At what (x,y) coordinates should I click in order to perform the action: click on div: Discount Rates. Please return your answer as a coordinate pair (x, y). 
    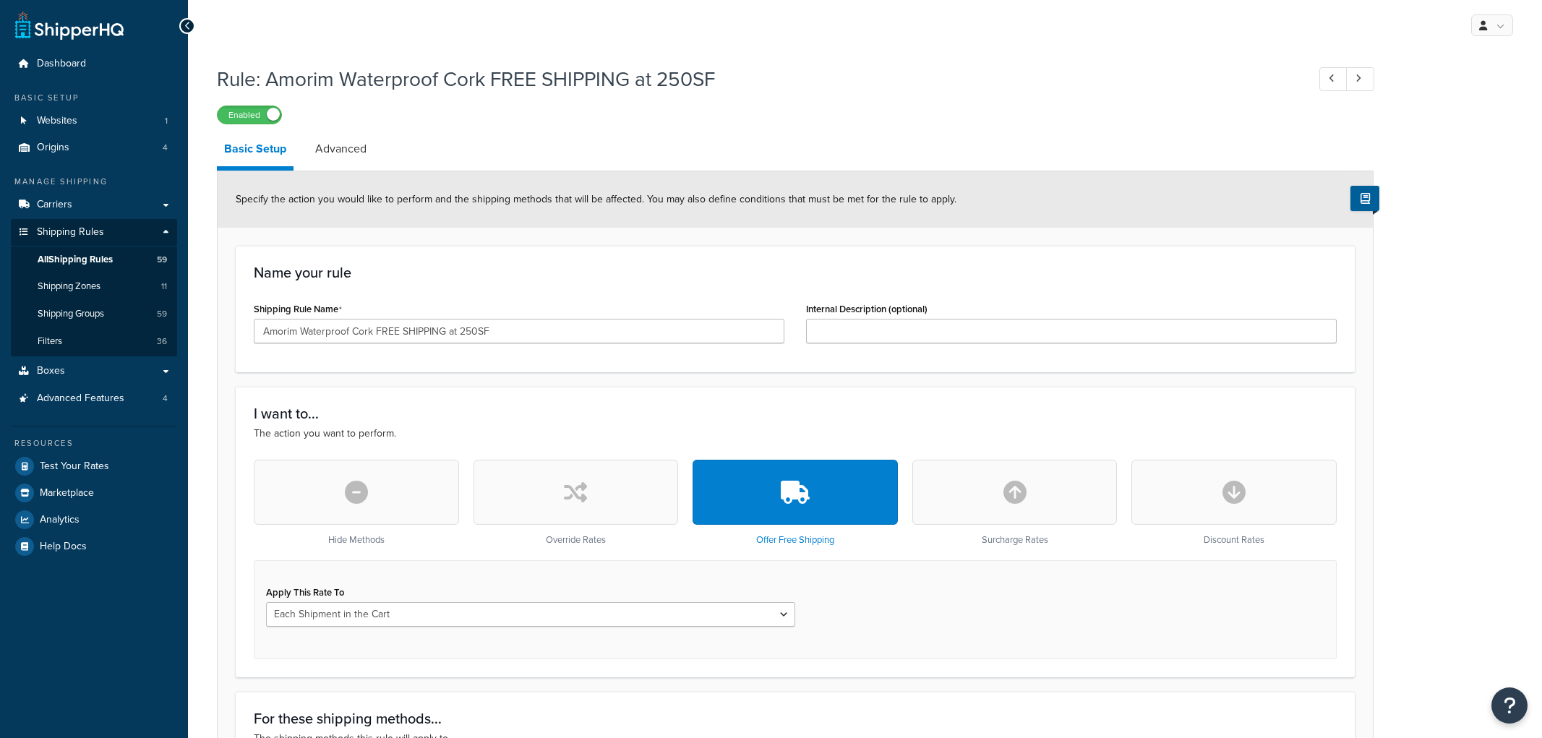
    Looking at the image, I should click on (1234, 502).